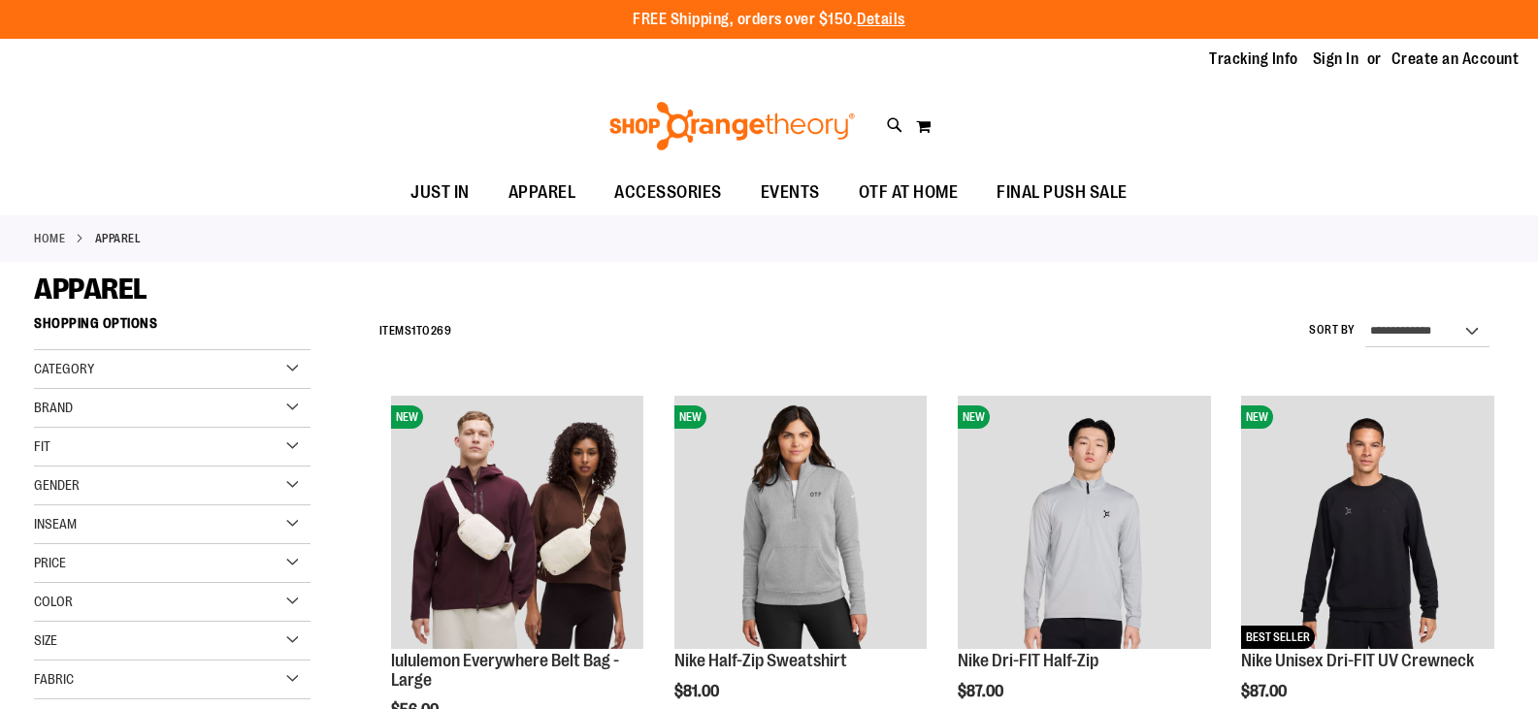 The height and width of the screenshot is (709, 1538). What do you see at coordinates (440, 193) in the screenshot?
I see `a: JUST IN` at bounding box center [440, 193].